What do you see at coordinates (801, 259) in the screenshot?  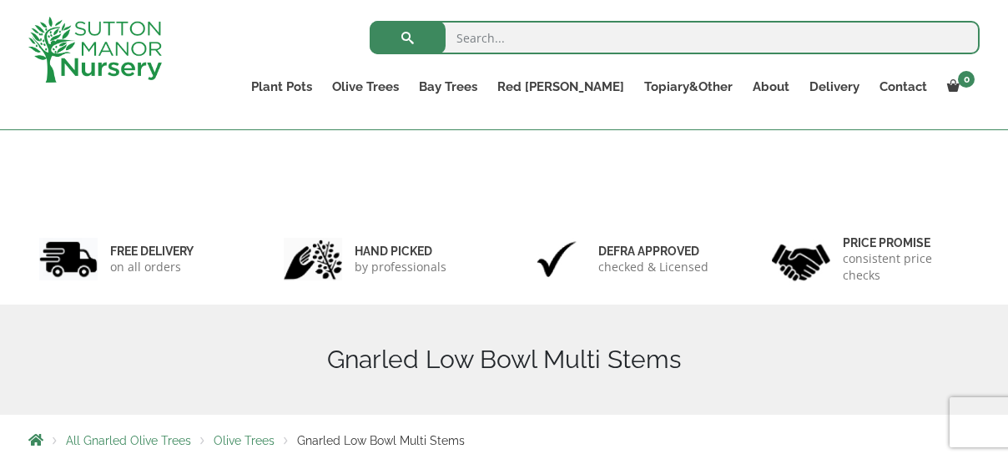 I see `img: 4.jpg` at bounding box center [801, 259].